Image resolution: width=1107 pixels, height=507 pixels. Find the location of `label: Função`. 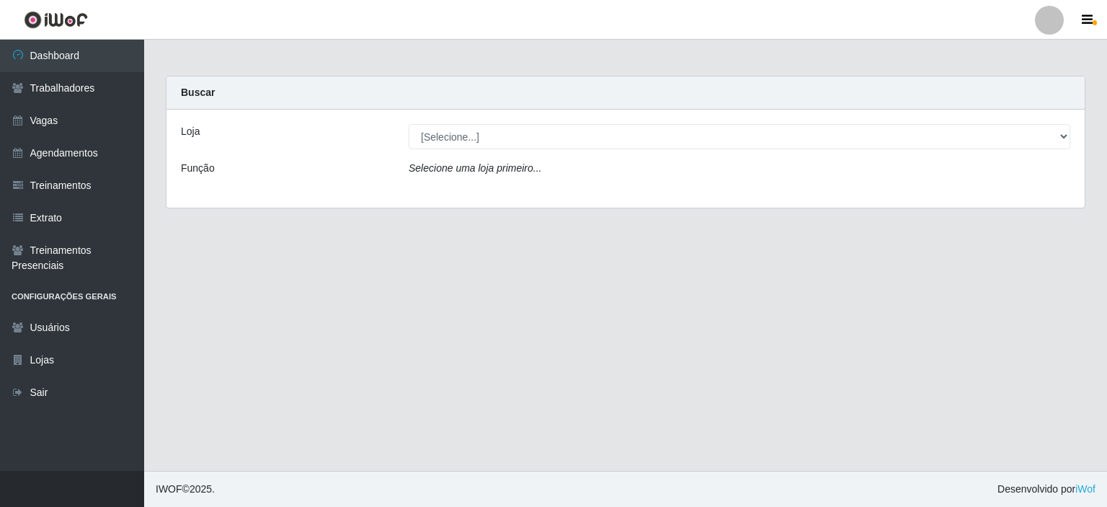

label: Função is located at coordinates (198, 168).